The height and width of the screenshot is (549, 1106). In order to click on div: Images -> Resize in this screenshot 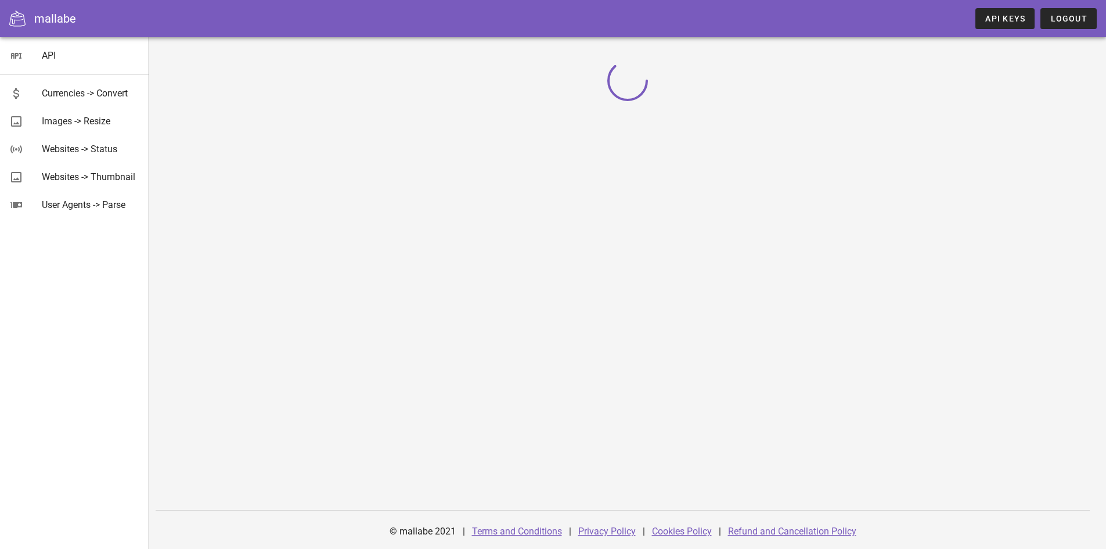, I will do `click(91, 121)`.